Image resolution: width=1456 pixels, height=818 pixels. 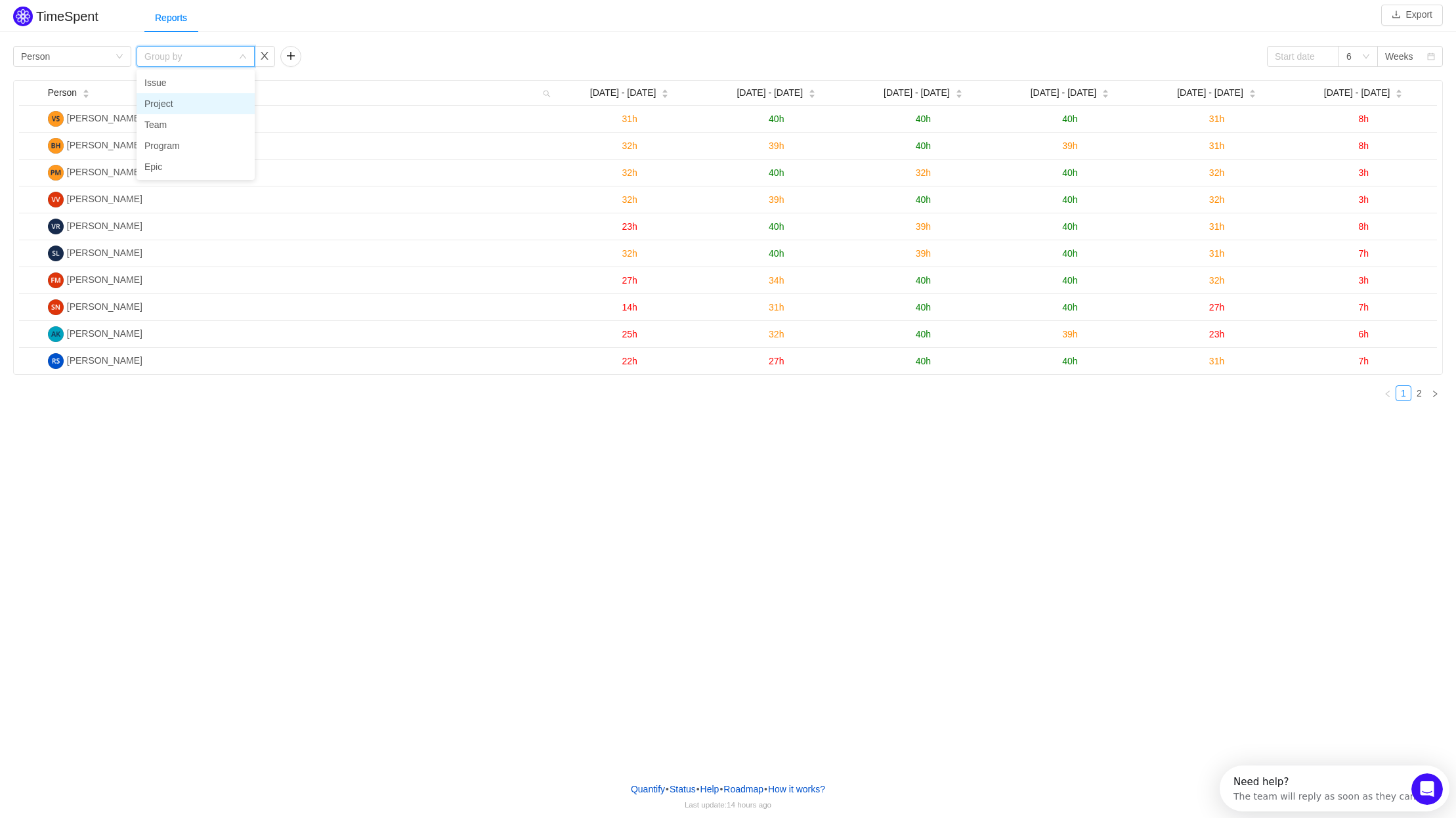 What do you see at coordinates (196, 146) in the screenshot?
I see `li: Program` at bounding box center [196, 146].